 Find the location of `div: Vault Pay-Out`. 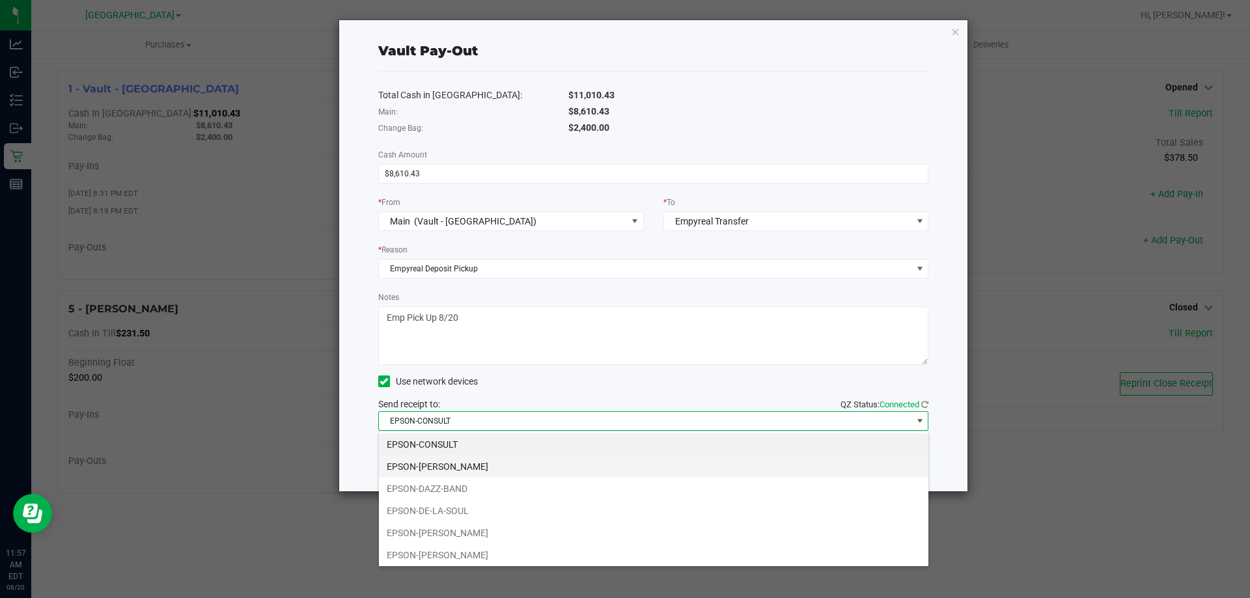

div: Vault Pay-Out is located at coordinates (428, 51).